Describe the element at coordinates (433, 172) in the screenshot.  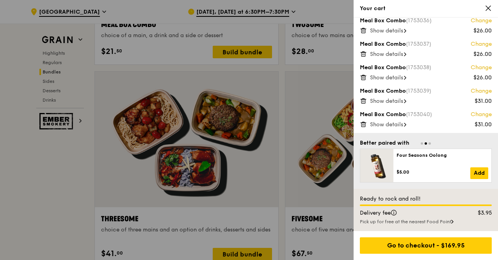
I see `div: $5.00` at that location.